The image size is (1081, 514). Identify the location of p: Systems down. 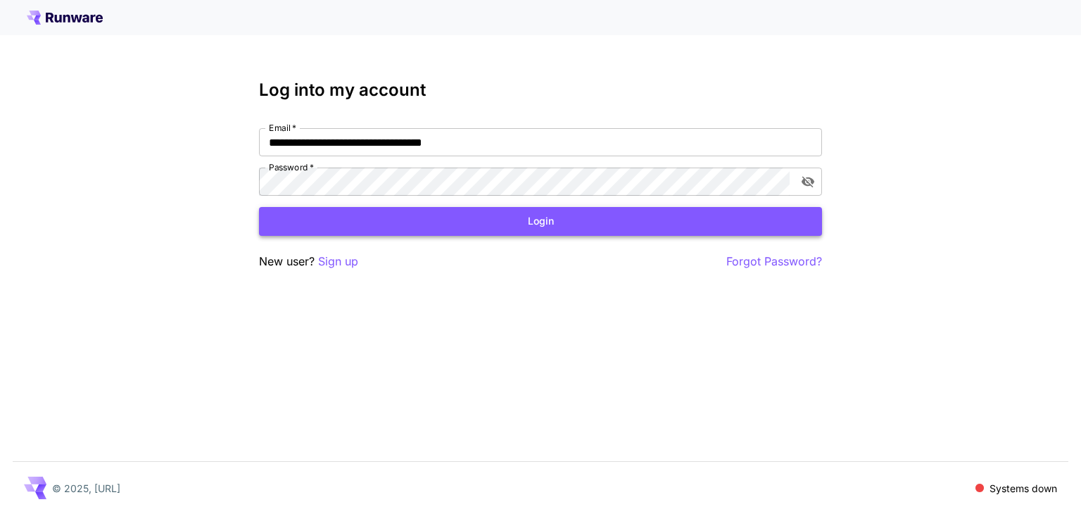
(1023, 488).